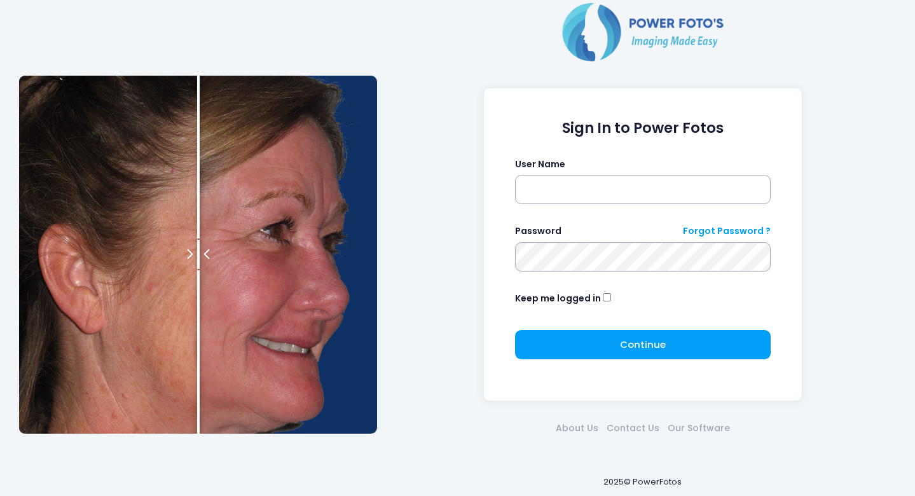  I want to click on label: User Name, so click(540, 164).